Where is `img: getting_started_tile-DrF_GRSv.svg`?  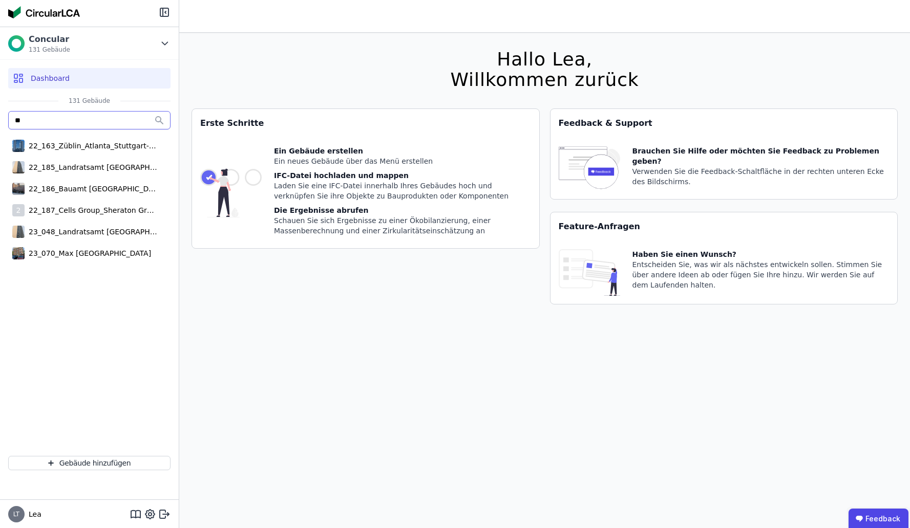 img: getting_started_tile-DrF_GRSv.svg is located at coordinates (231, 193).